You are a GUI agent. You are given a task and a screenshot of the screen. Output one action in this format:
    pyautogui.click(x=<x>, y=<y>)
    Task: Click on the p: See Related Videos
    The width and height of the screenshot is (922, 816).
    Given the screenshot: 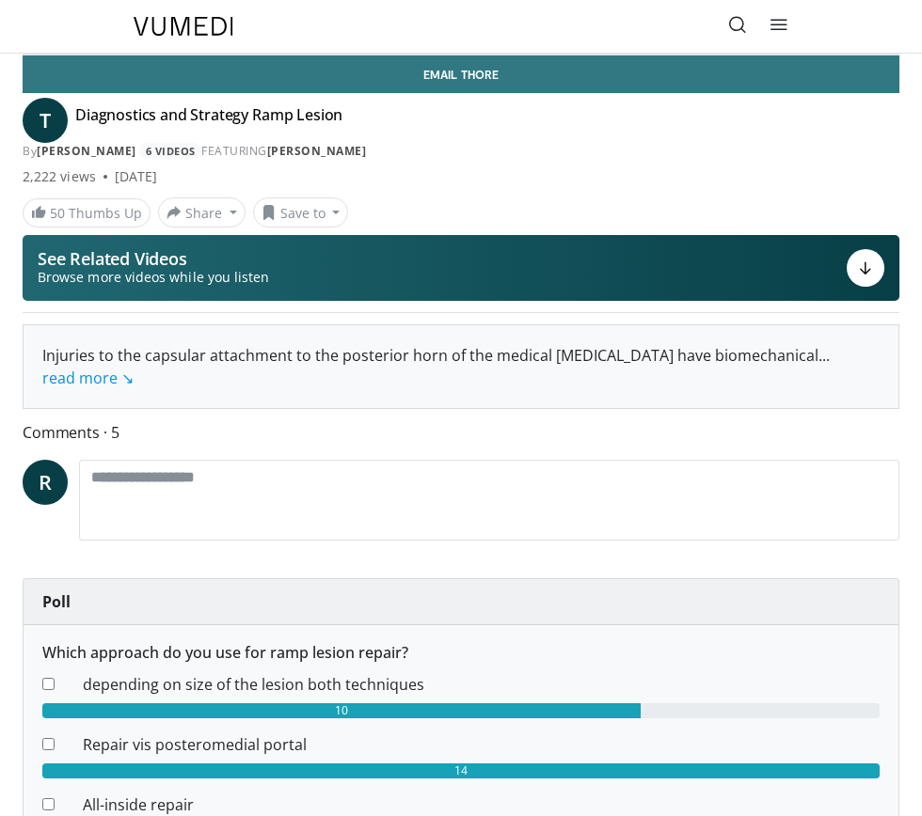 What is the action you would take?
    pyautogui.click(x=153, y=259)
    